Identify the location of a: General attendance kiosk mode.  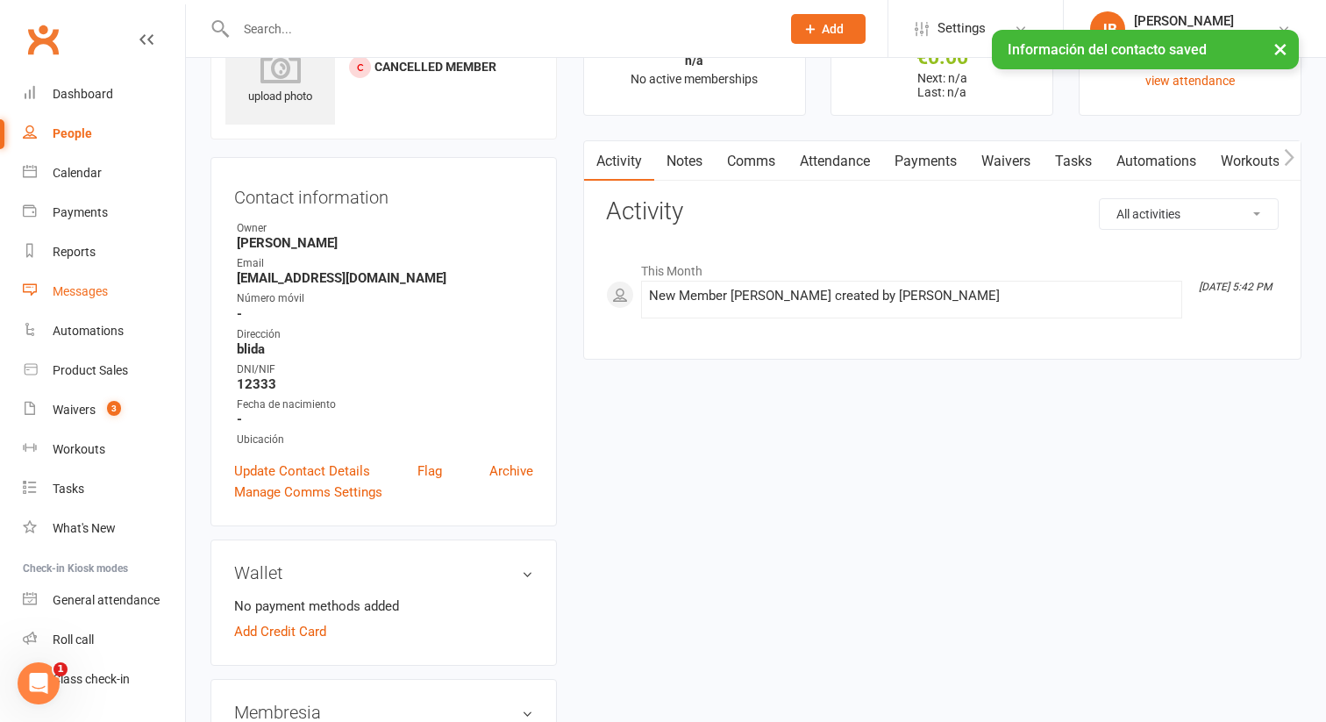
(103, 600).